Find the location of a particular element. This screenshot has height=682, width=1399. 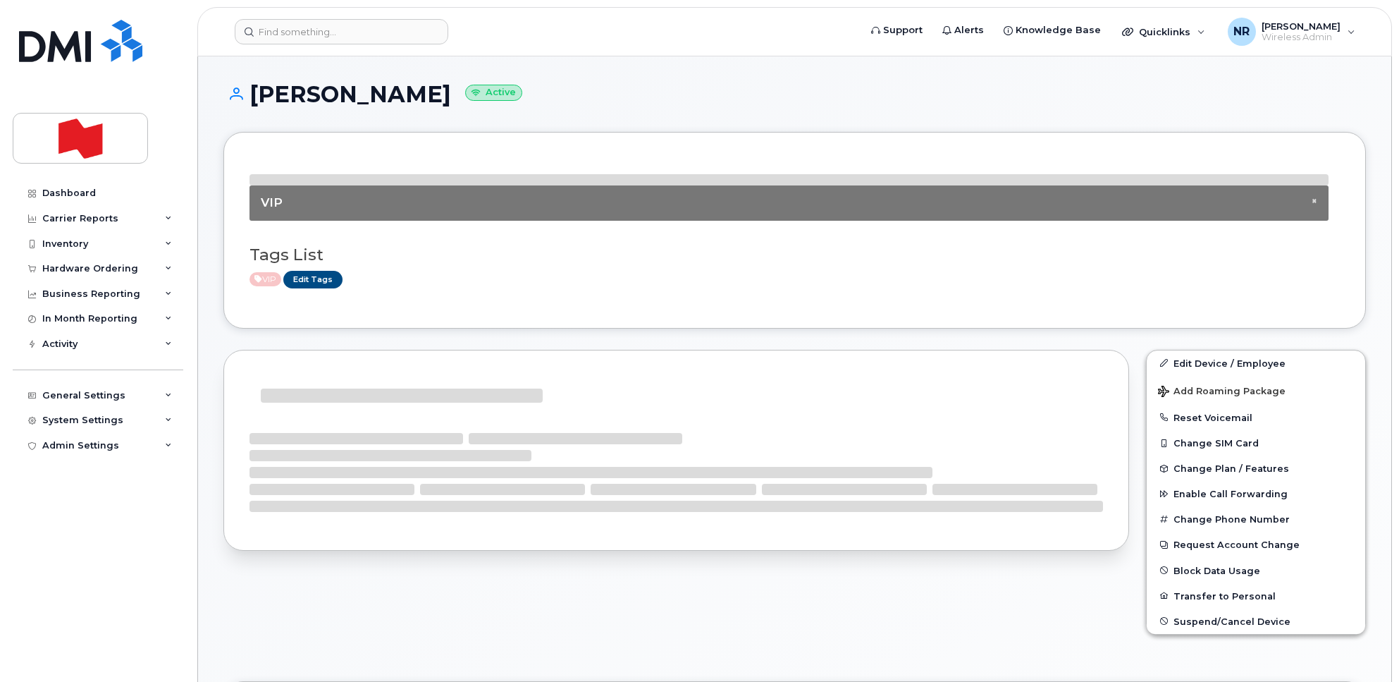

button: Close is located at coordinates (1315, 201).